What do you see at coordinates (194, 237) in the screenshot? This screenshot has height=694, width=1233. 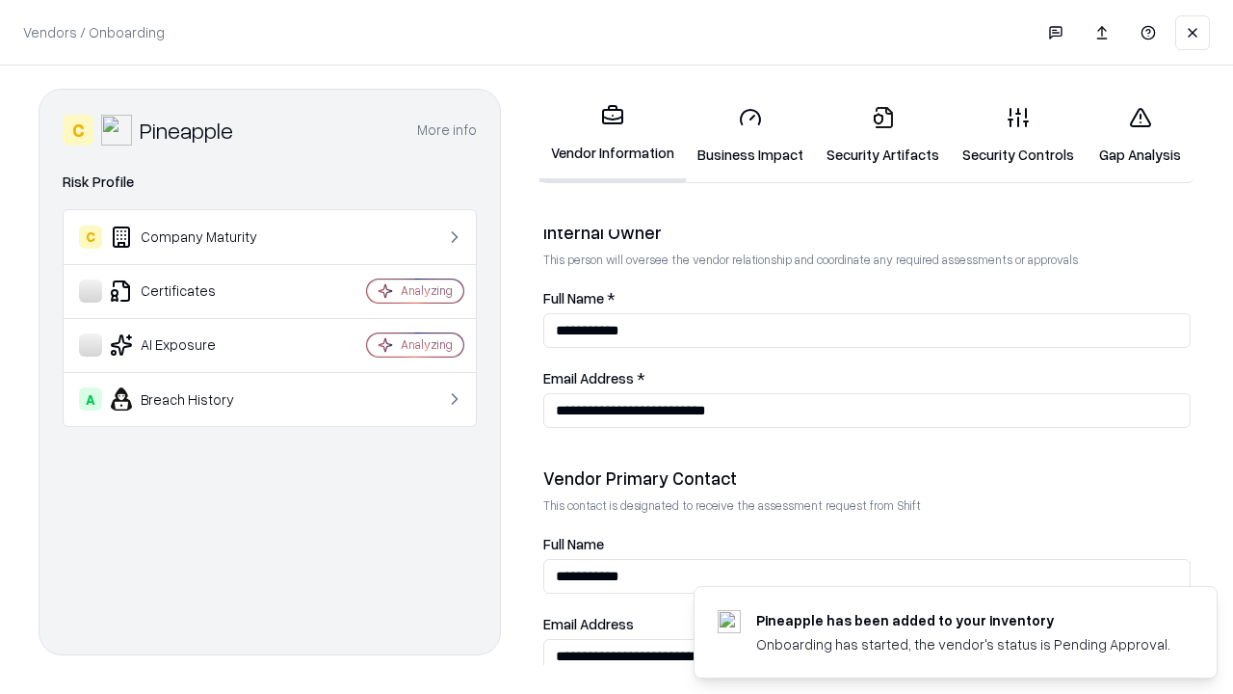 I see `div: Company Maturity` at bounding box center [194, 237].